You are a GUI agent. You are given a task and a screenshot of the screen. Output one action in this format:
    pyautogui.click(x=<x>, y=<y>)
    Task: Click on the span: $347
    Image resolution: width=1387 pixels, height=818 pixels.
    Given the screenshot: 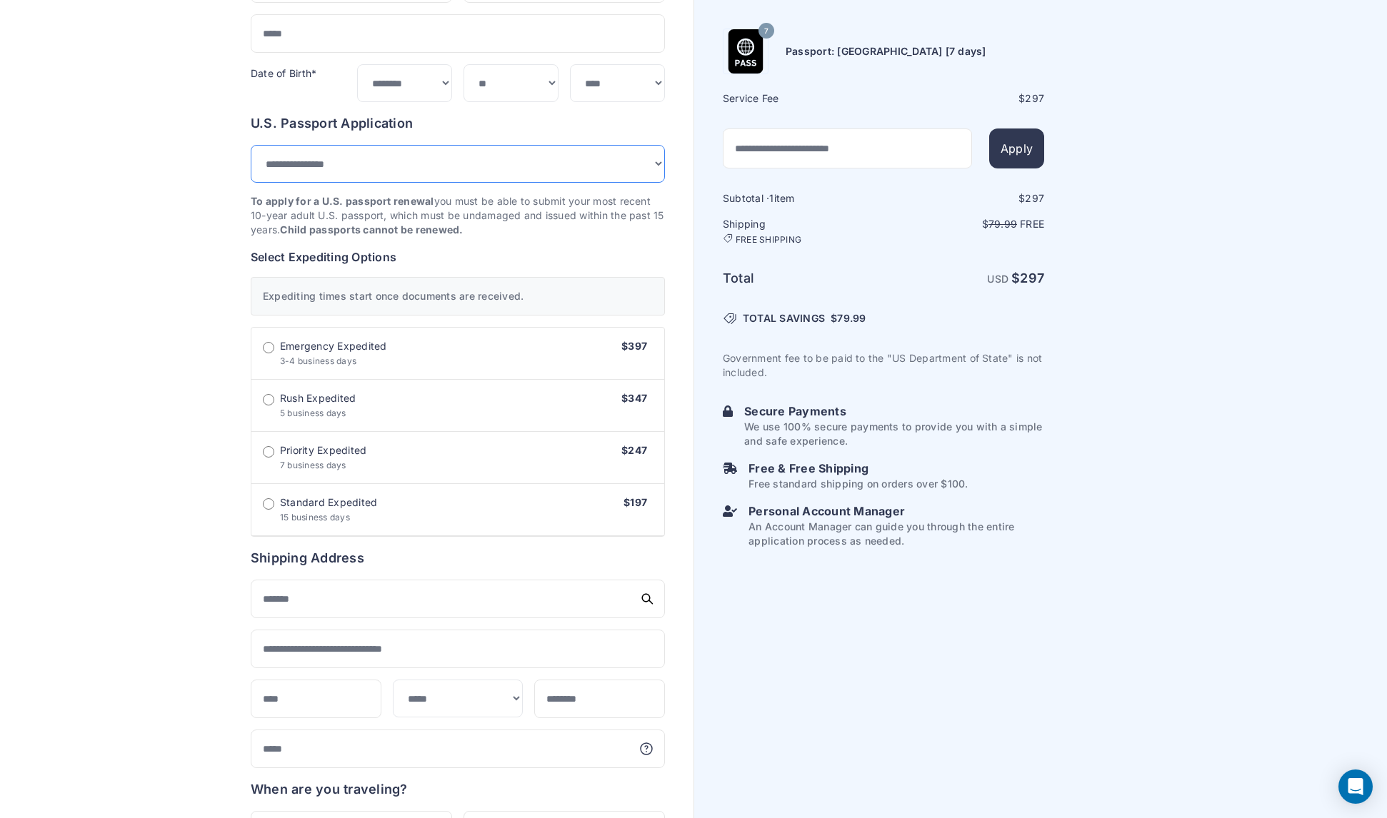 What is the action you would take?
    pyautogui.click(x=634, y=398)
    